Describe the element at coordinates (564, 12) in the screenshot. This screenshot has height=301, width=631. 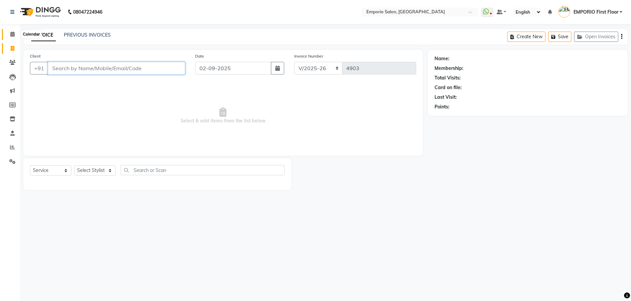
I see `img: EMPORIO First Floor` at that location.